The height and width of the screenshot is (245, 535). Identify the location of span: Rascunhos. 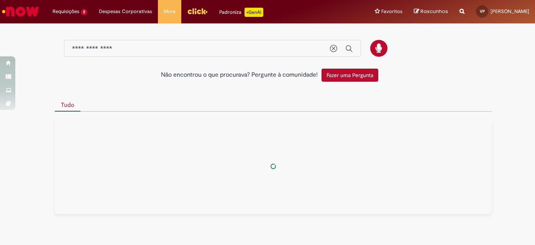
(435, 11).